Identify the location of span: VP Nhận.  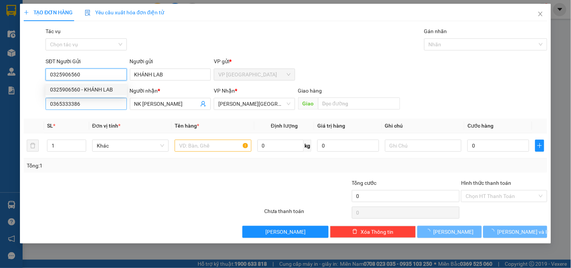
(224, 91).